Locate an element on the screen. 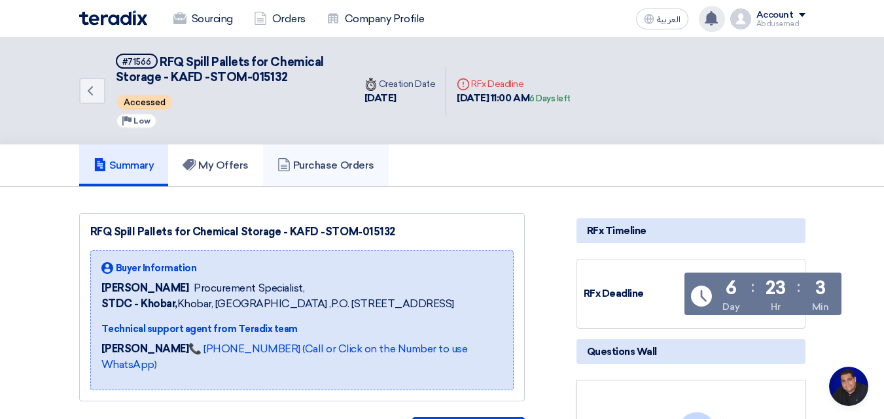 The image size is (884, 419). div: Abdusamad is located at coordinates (781, 24).